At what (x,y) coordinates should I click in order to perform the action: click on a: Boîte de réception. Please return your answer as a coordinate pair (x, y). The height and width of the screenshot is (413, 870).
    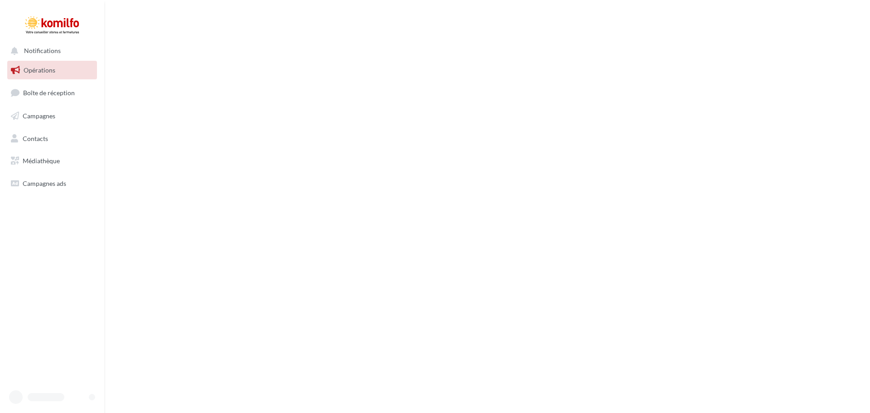
    Looking at the image, I should click on (52, 92).